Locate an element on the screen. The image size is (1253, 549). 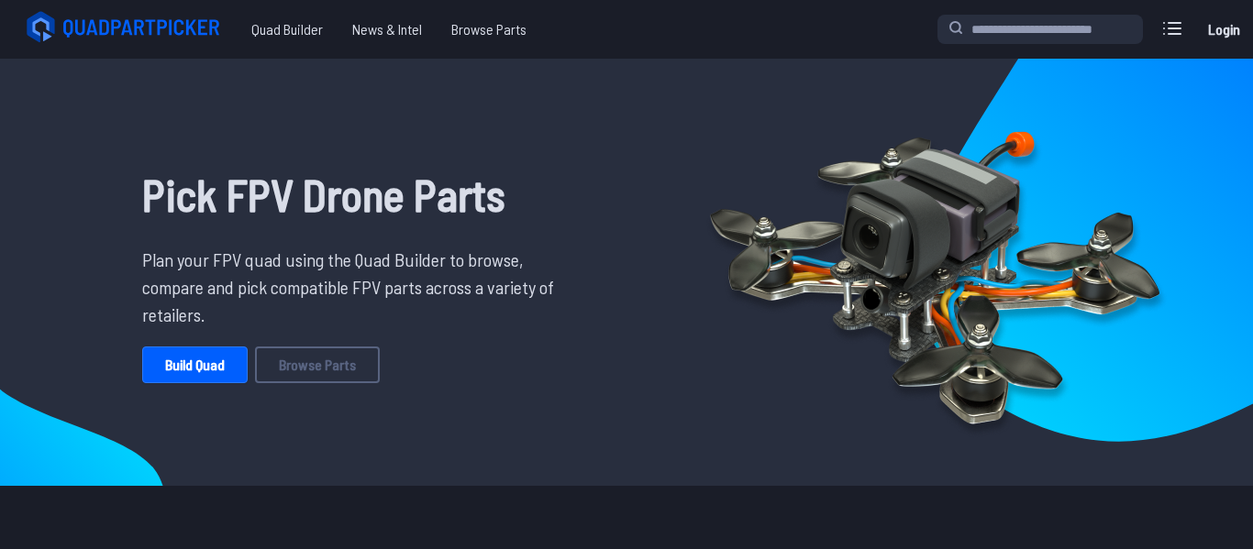
span: Browse Parts is located at coordinates (489, 29).